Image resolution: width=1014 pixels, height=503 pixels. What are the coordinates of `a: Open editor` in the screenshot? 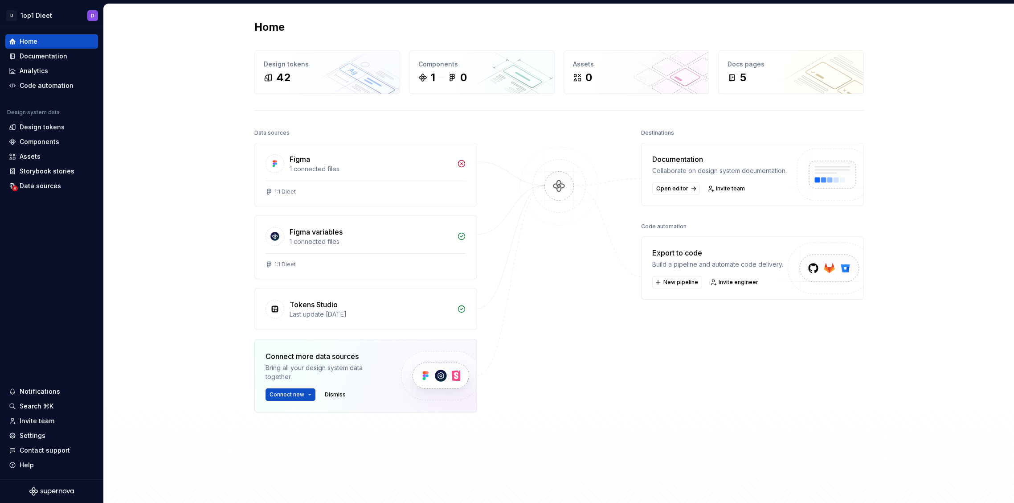 It's located at (676, 188).